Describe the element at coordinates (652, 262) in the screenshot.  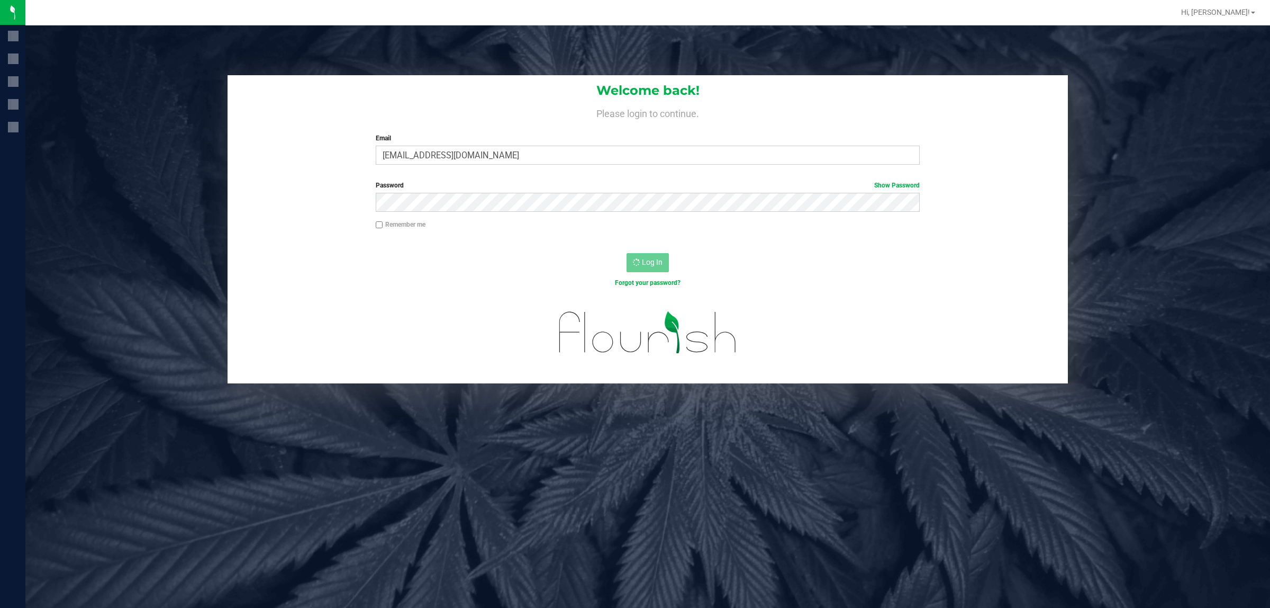
I see `span: Log In` at that location.